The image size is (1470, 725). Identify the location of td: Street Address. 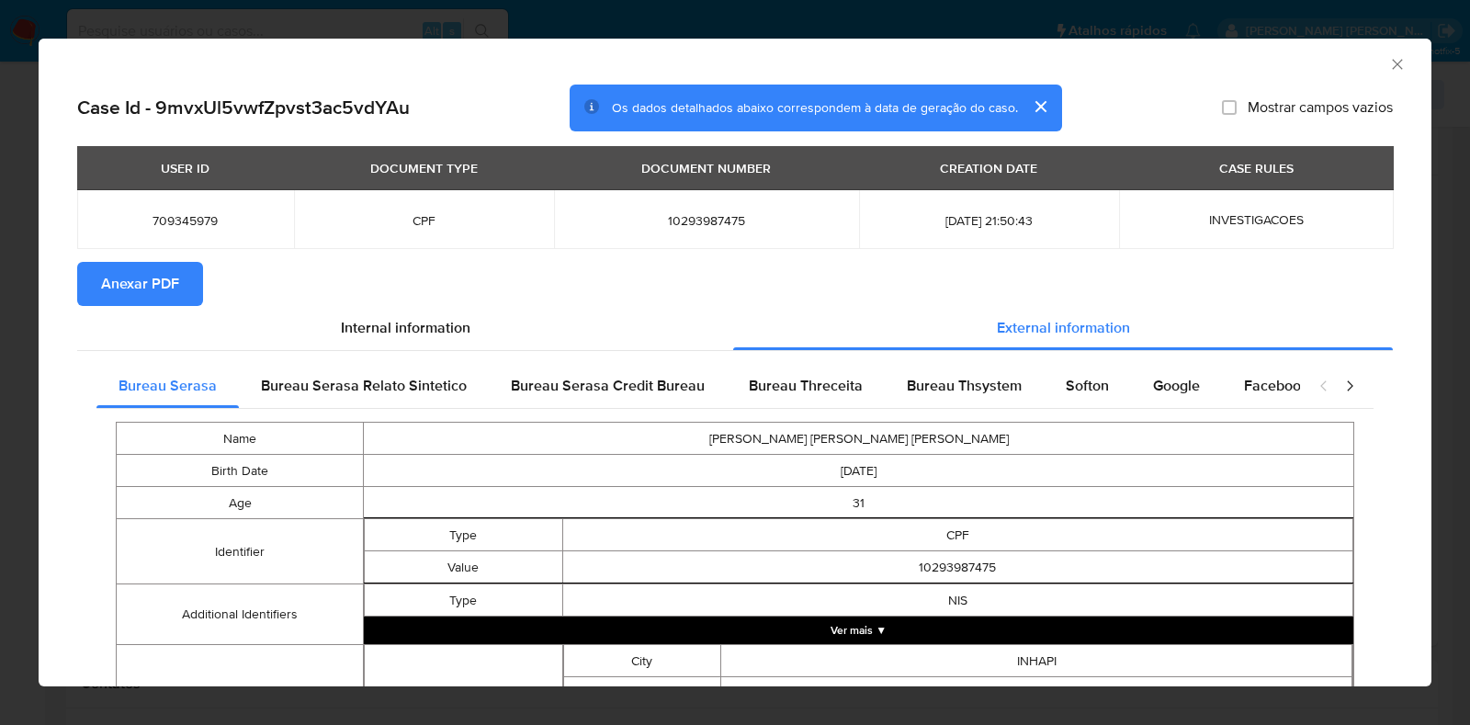
(642, 693).